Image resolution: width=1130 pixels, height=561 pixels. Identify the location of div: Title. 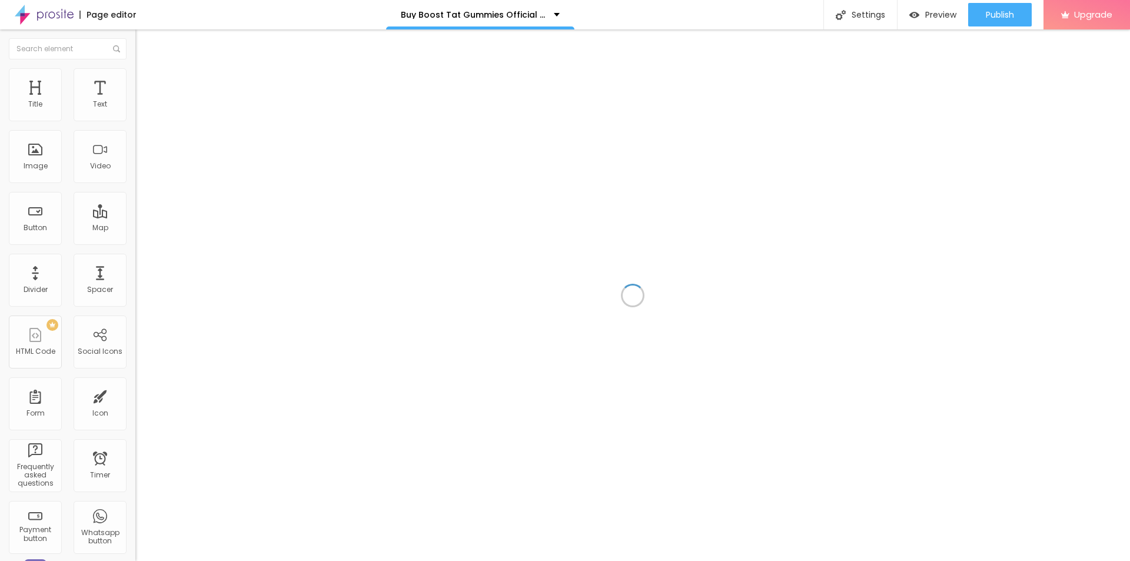
(35, 104).